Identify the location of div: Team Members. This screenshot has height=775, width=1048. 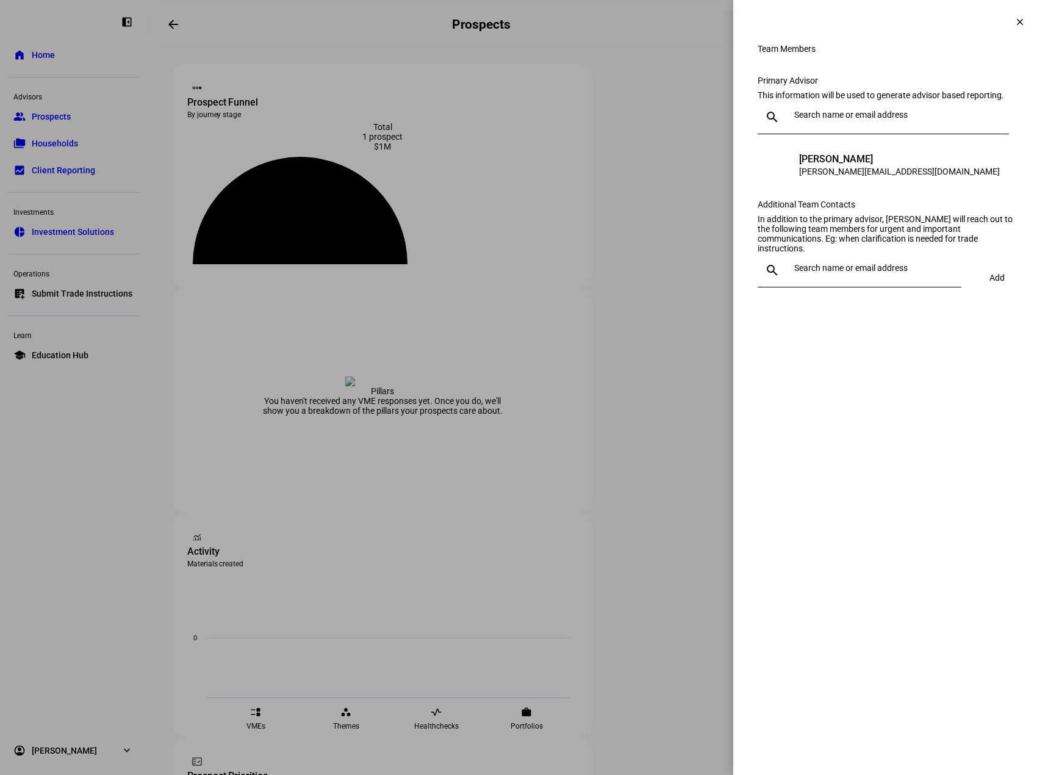
(891, 49).